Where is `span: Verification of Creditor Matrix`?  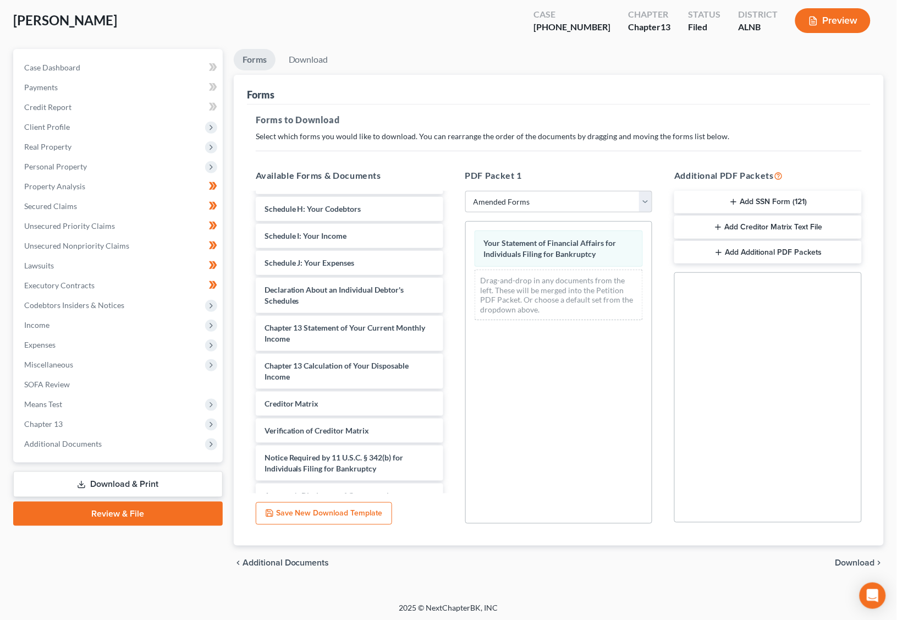 span: Verification of Creditor Matrix is located at coordinates (317, 430).